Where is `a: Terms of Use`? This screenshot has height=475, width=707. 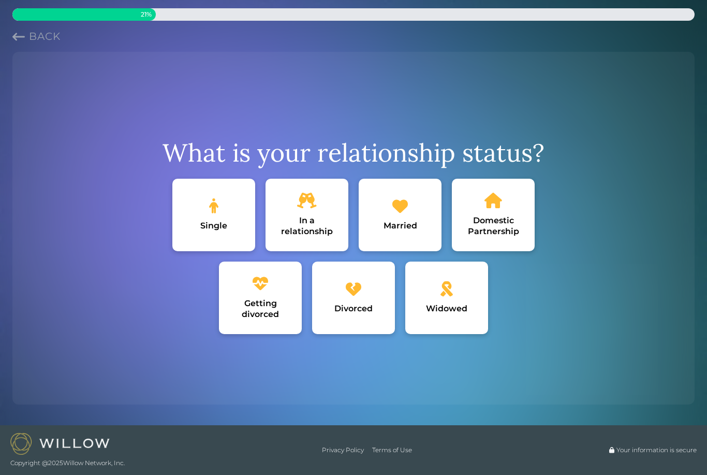
a: Terms of Use is located at coordinates (392, 450).